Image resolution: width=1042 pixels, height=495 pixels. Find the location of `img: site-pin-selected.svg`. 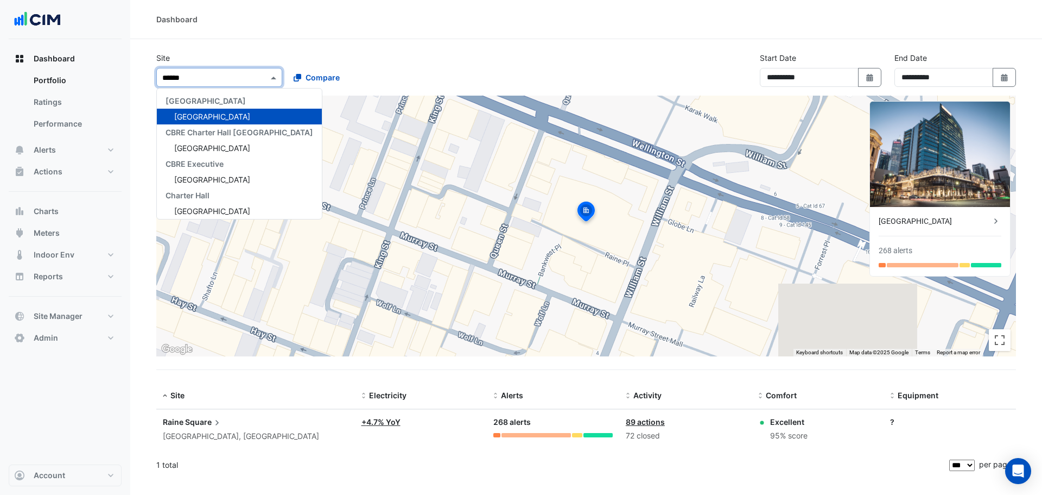

img: site-pin-selected.svg is located at coordinates (586, 213).